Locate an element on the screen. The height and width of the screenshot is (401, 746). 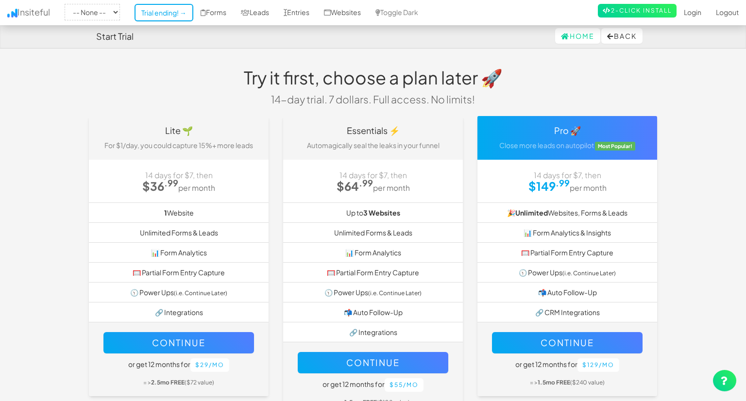
a: Home is located at coordinates (578, 36).